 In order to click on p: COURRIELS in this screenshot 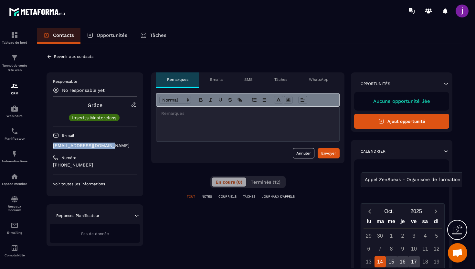, I will do `click(227, 196)`.